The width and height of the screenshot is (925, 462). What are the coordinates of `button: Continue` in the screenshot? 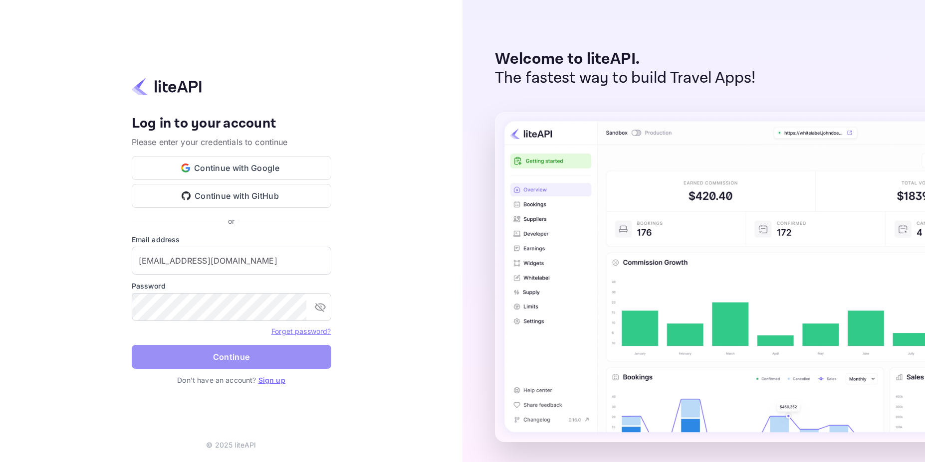 It's located at (231, 357).